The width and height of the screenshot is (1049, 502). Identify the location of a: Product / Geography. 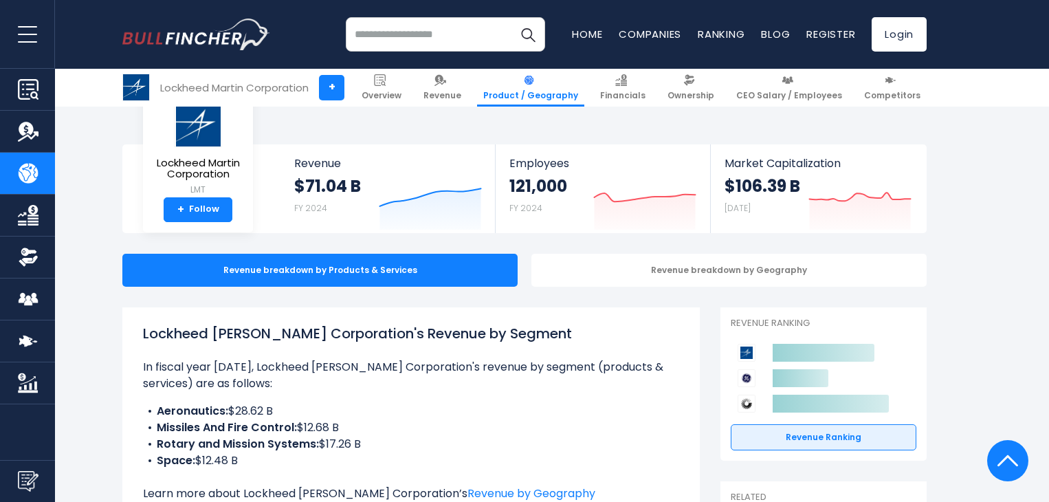
(531, 87).